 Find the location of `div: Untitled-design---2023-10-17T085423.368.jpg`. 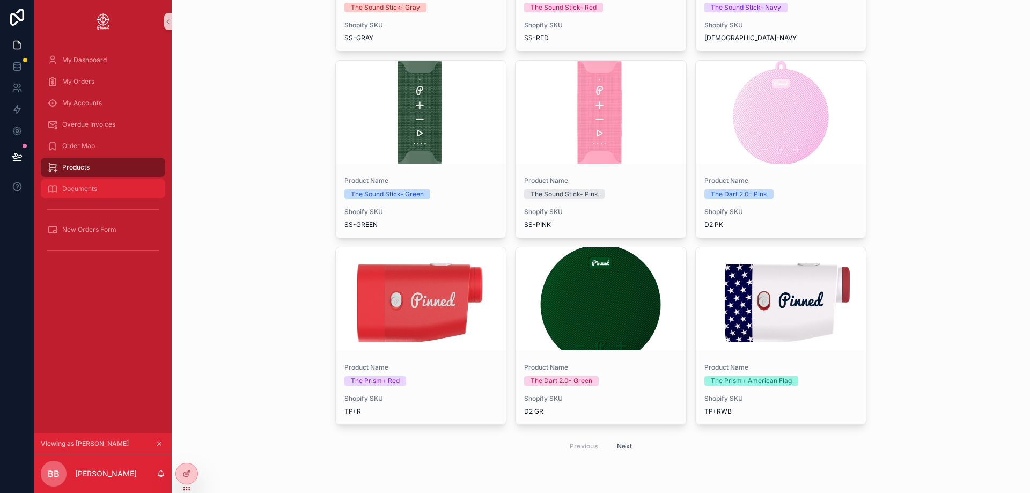

div: Untitled-design---2023-10-17T085423.368.jpg is located at coordinates (601, 299).